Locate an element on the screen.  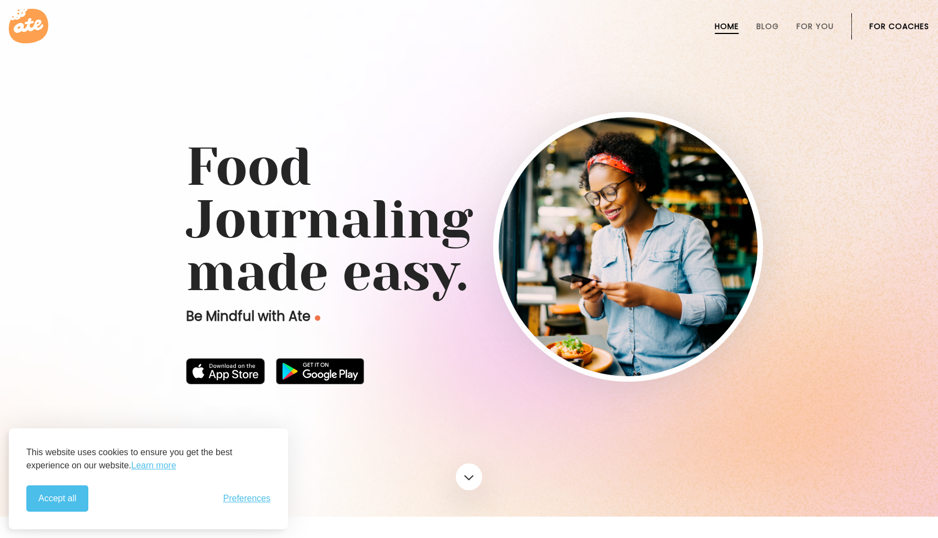
span: Preferences is located at coordinates (247, 498).